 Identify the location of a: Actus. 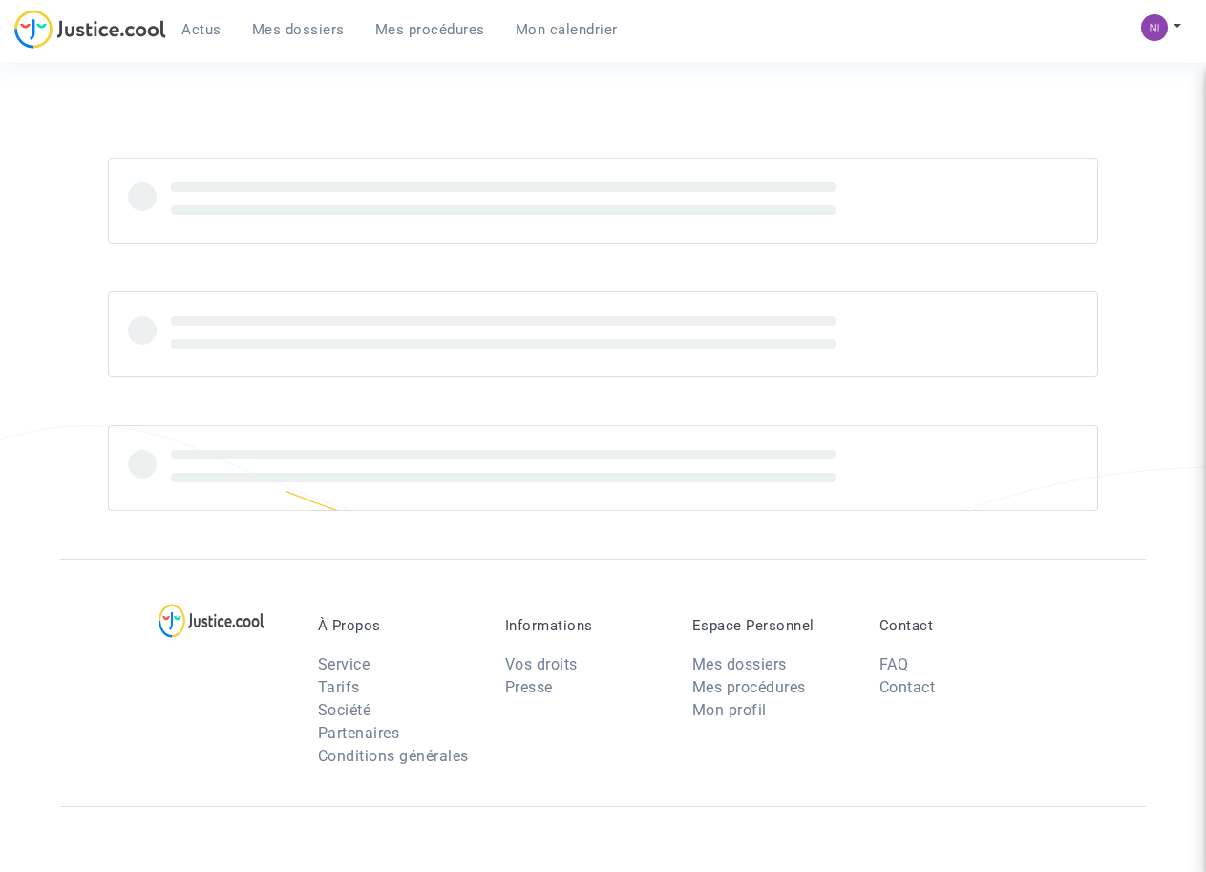
(201, 30).